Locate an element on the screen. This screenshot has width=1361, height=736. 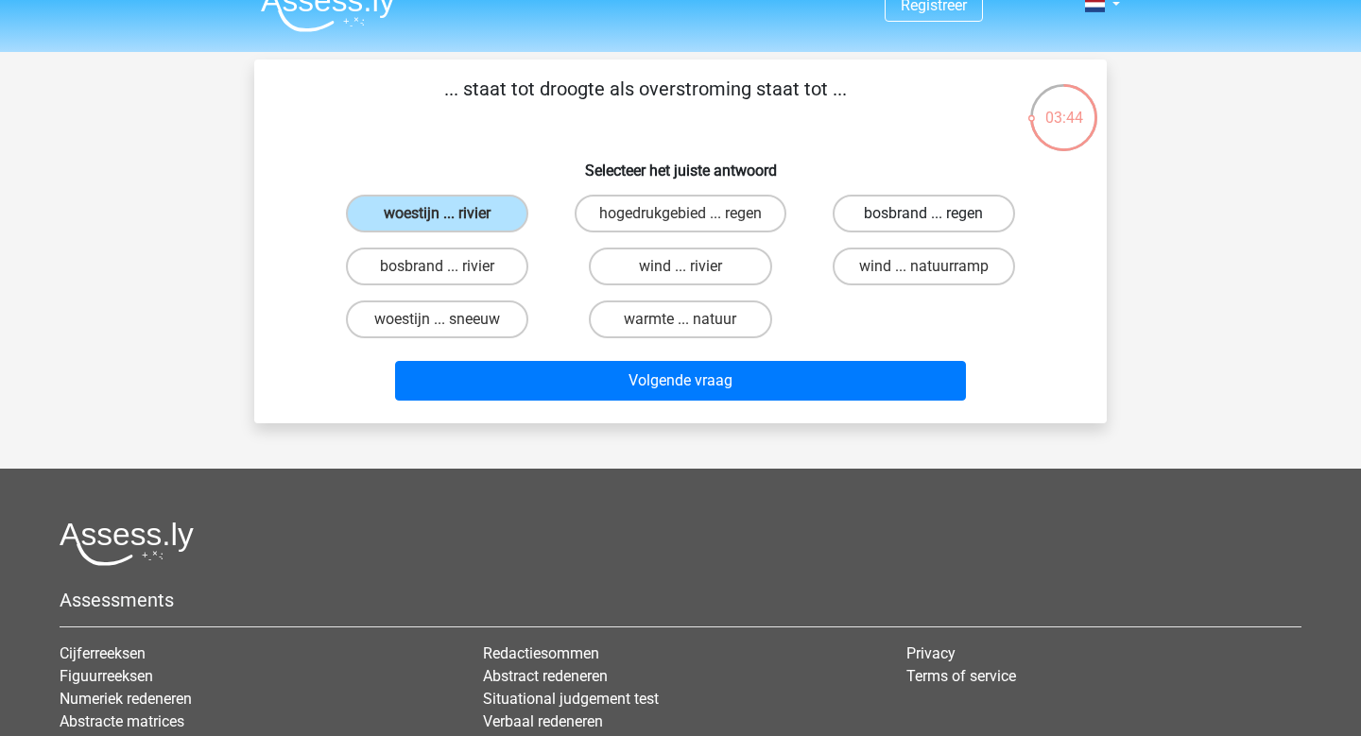
a: Privacy is located at coordinates (931, 653).